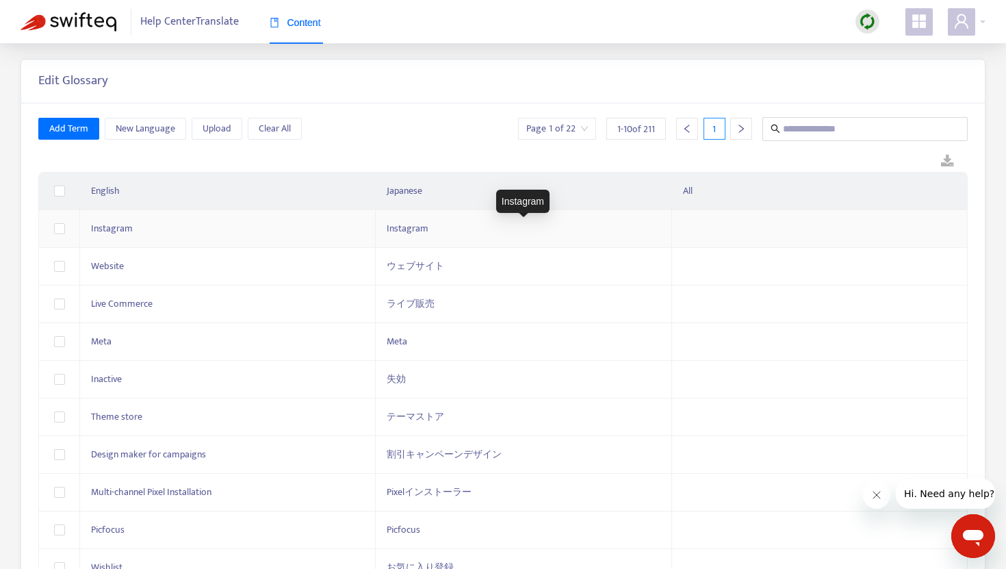 The height and width of the screenshot is (569, 1006). I want to click on th: English, so click(228, 191).